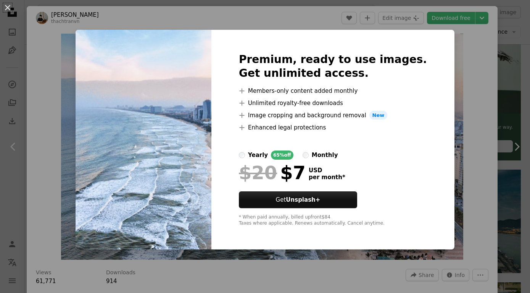  What do you see at coordinates (333, 128) in the screenshot?
I see `li: Enhanced legal protections` at bounding box center [333, 128].